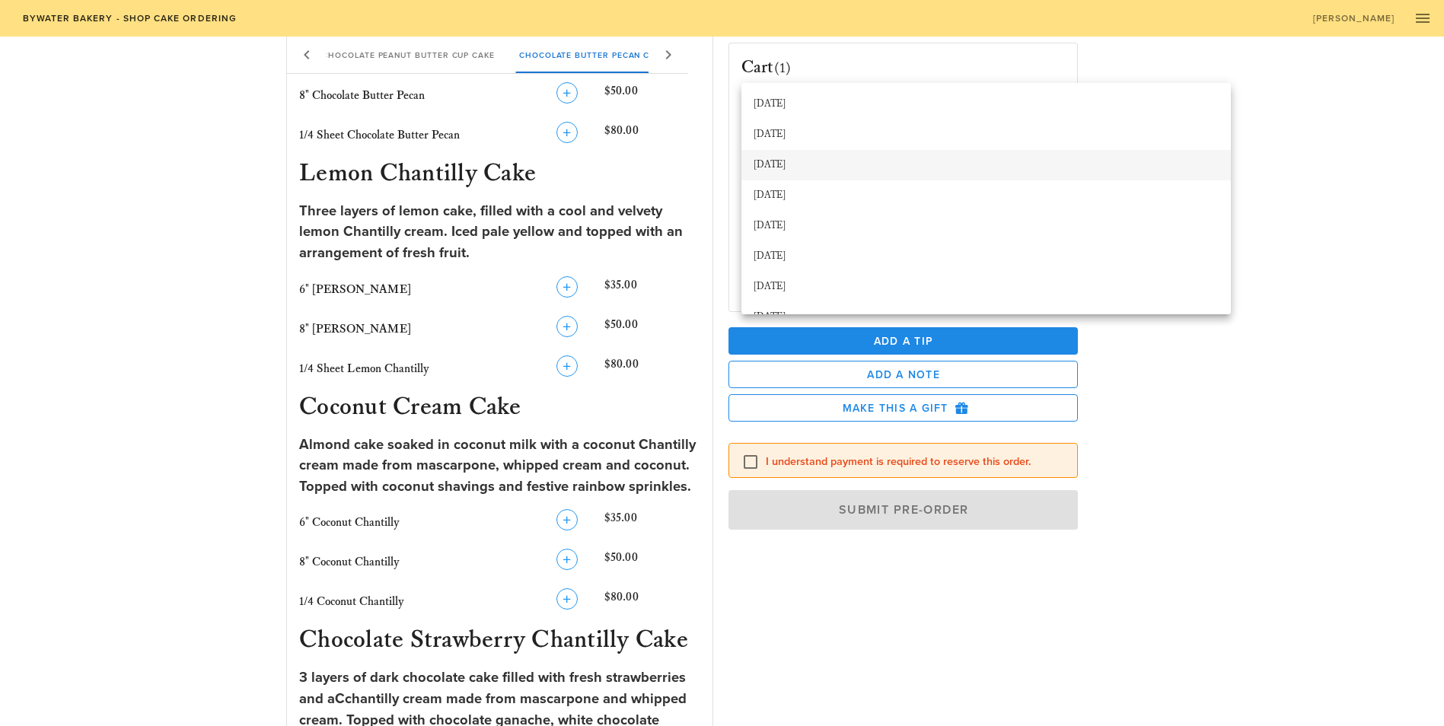 The height and width of the screenshot is (726, 1444). Describe the element at coordinates (904, 341) in the screenshot. I see `button: Add a Tip` at that location.